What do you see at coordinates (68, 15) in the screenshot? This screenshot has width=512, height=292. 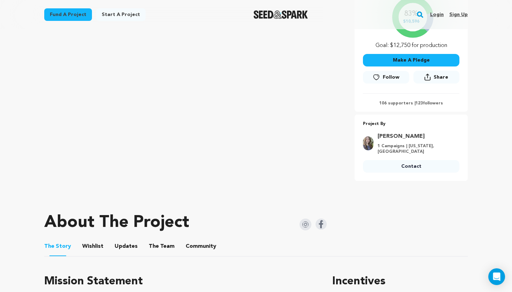 I see `a: Fund a project` at bounding box center [68, 15].